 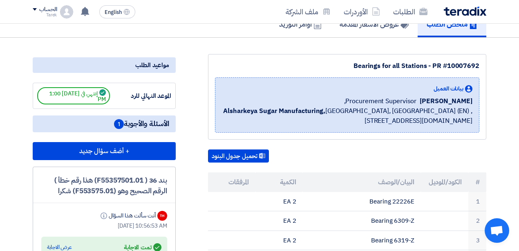 What do you see at coordinates (452, 24) in the screenshot?
I see `a: ملخص الطلب` at bounding box center [452, 24].